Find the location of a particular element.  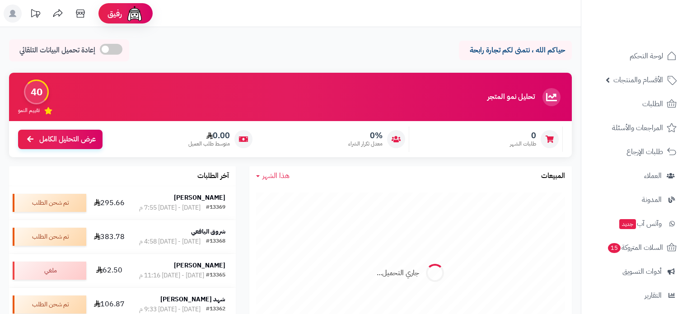

td: 383.78 is located at coordinates (109, 237).